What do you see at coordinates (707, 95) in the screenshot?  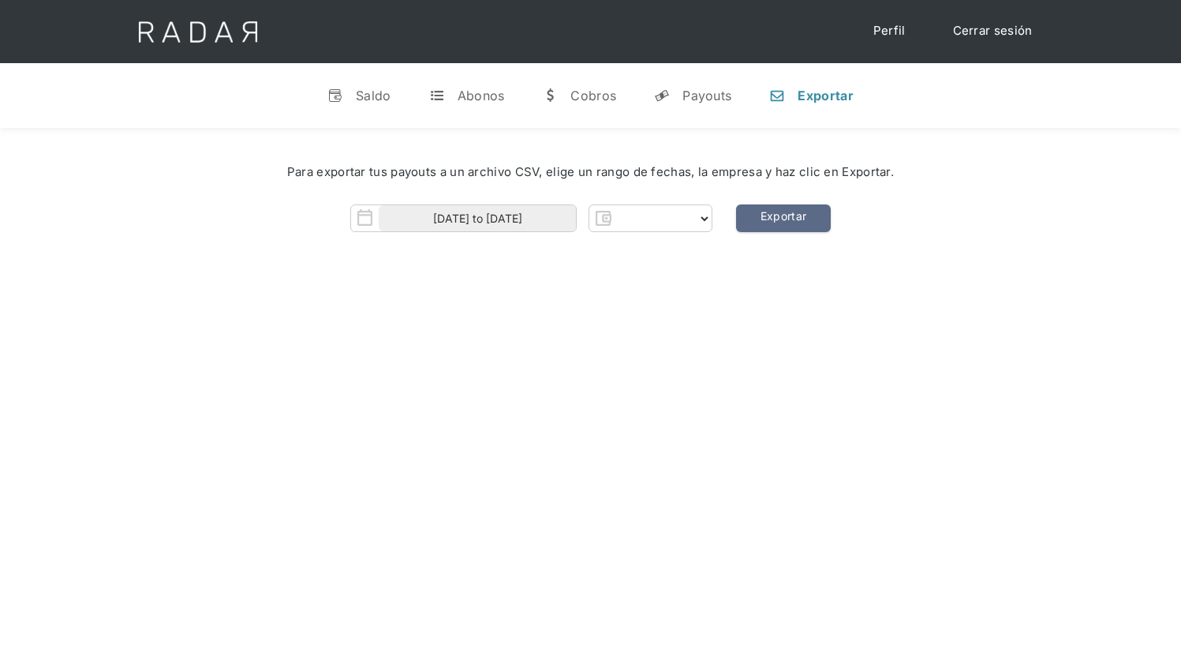 I see `div: Payouts` at bounding box center [707, 95].